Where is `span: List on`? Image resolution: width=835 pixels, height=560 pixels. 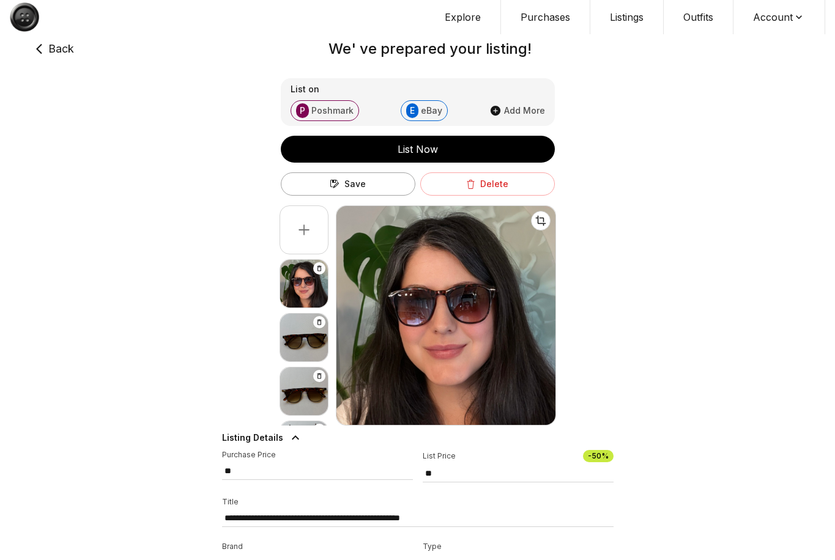 span: List on is located at coordinates (305, 89).